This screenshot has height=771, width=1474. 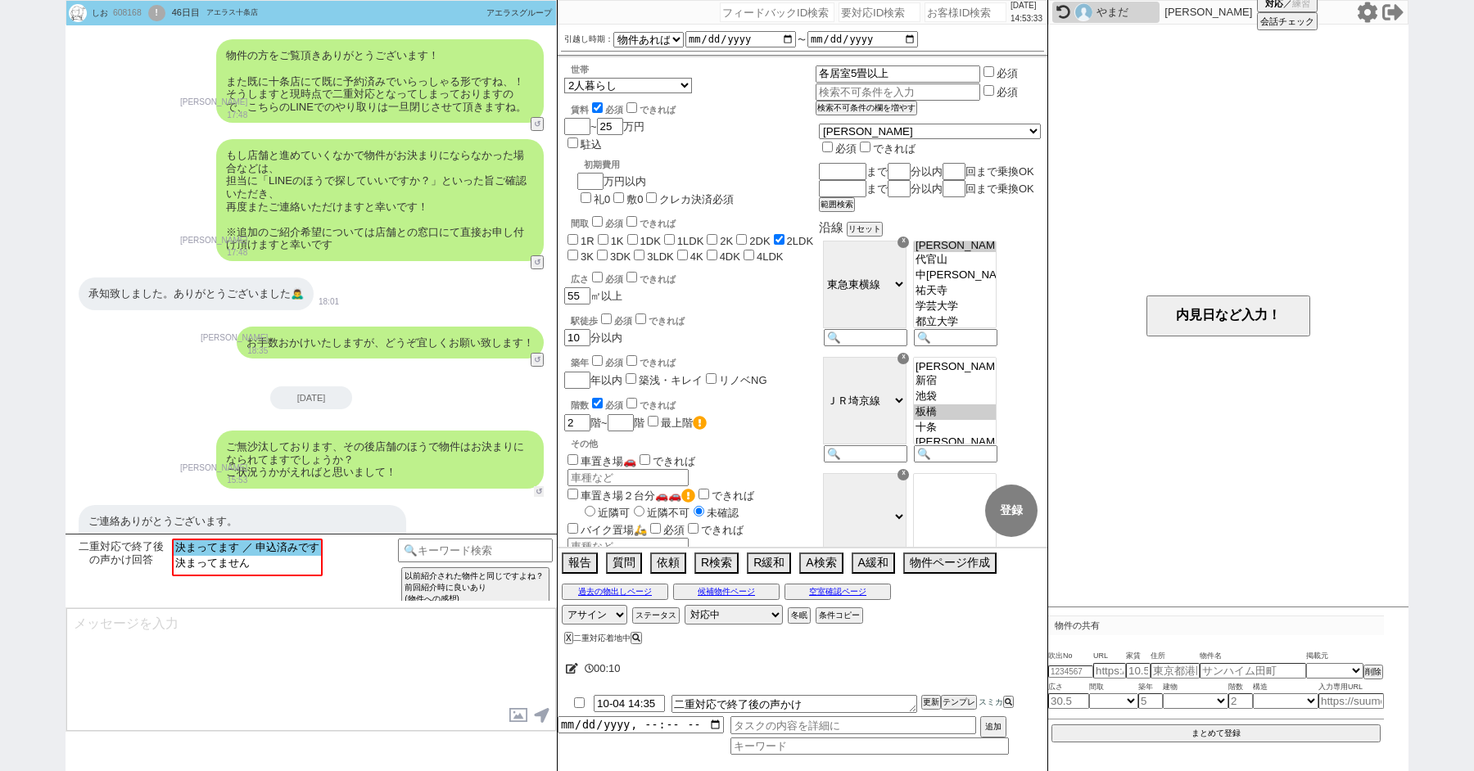 I want to click on input: 🔍キーワード検索, so click(x=475, y=550).